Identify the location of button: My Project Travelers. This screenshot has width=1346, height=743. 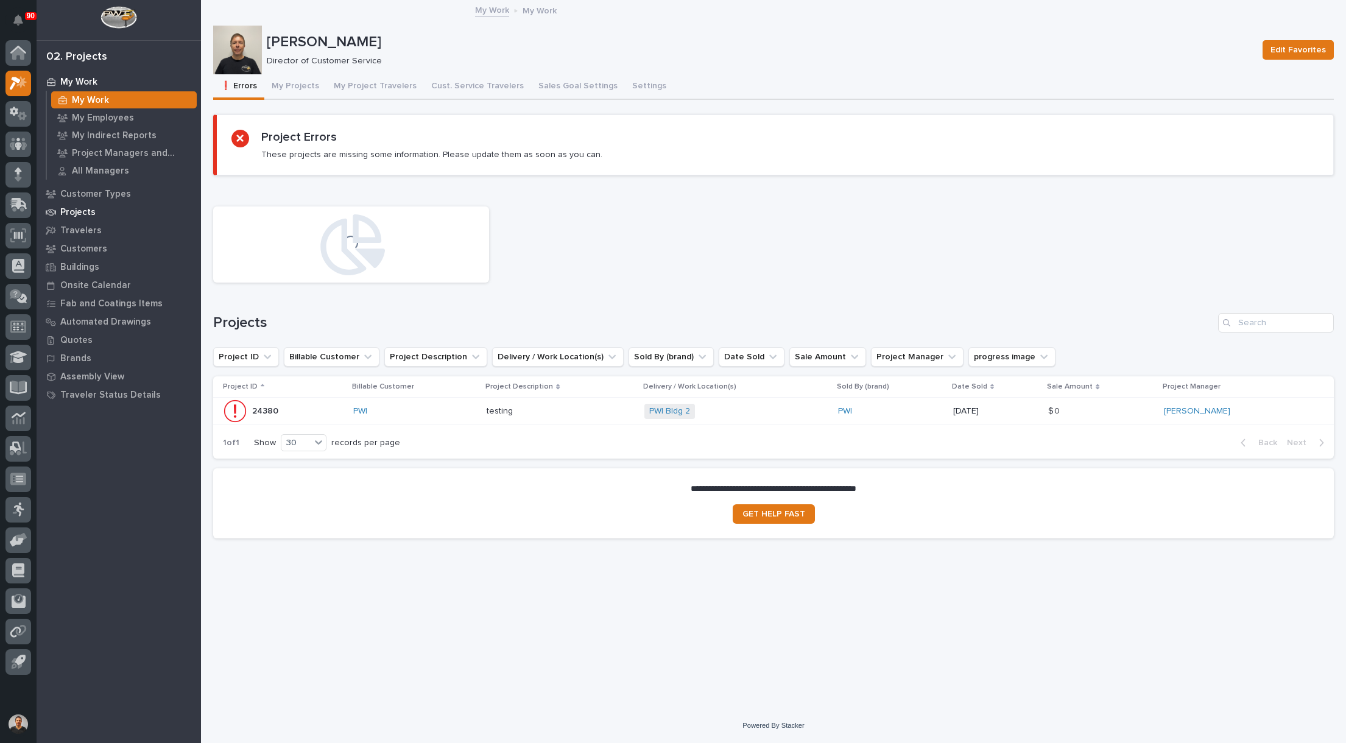
(375, 87).